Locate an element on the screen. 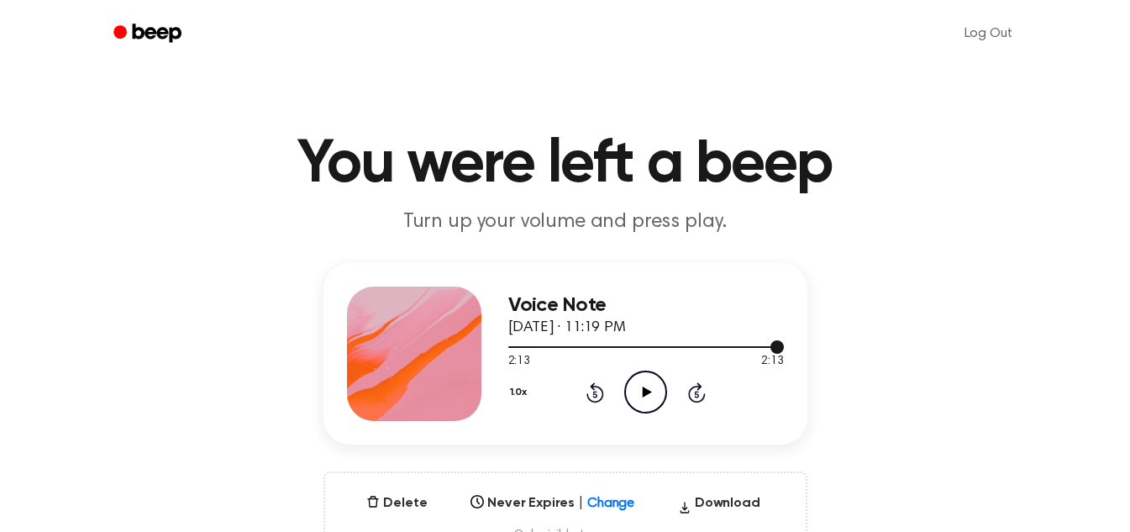 Image resolution: width=1130 pixels, height=532 pixels. a: Beep is located at coordinates (149, 34).